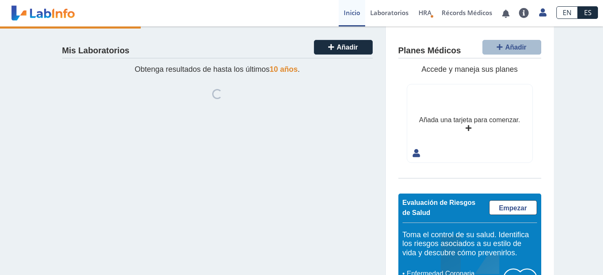  Describe the element at coordinates (588, 13) in the screenshot. I see `a: ES` at that location.